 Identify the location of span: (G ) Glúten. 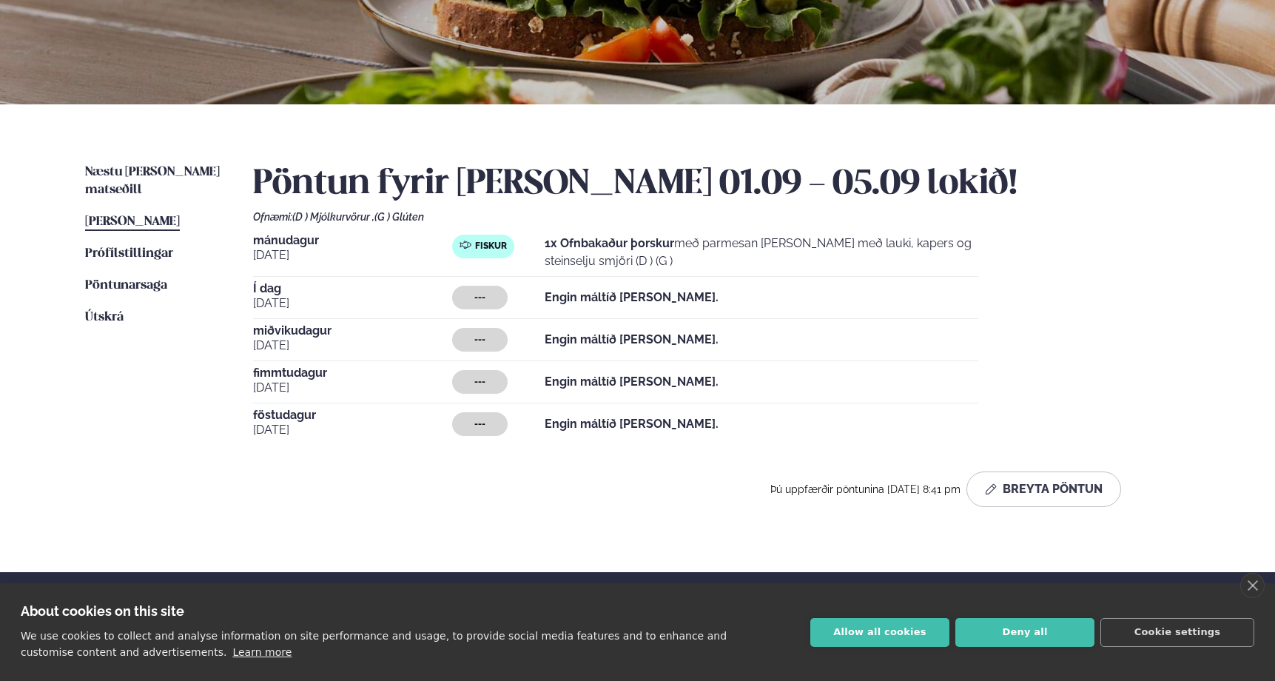
(399, 217).